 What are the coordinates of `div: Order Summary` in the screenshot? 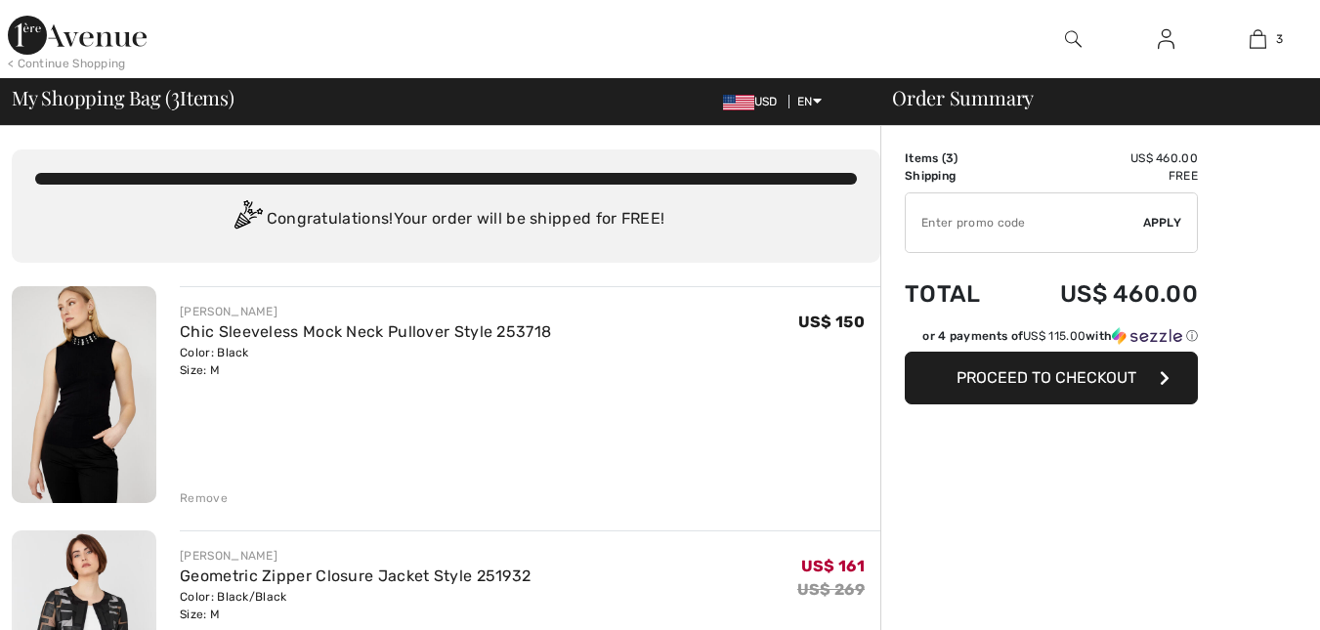 It's located at (1088, 98).